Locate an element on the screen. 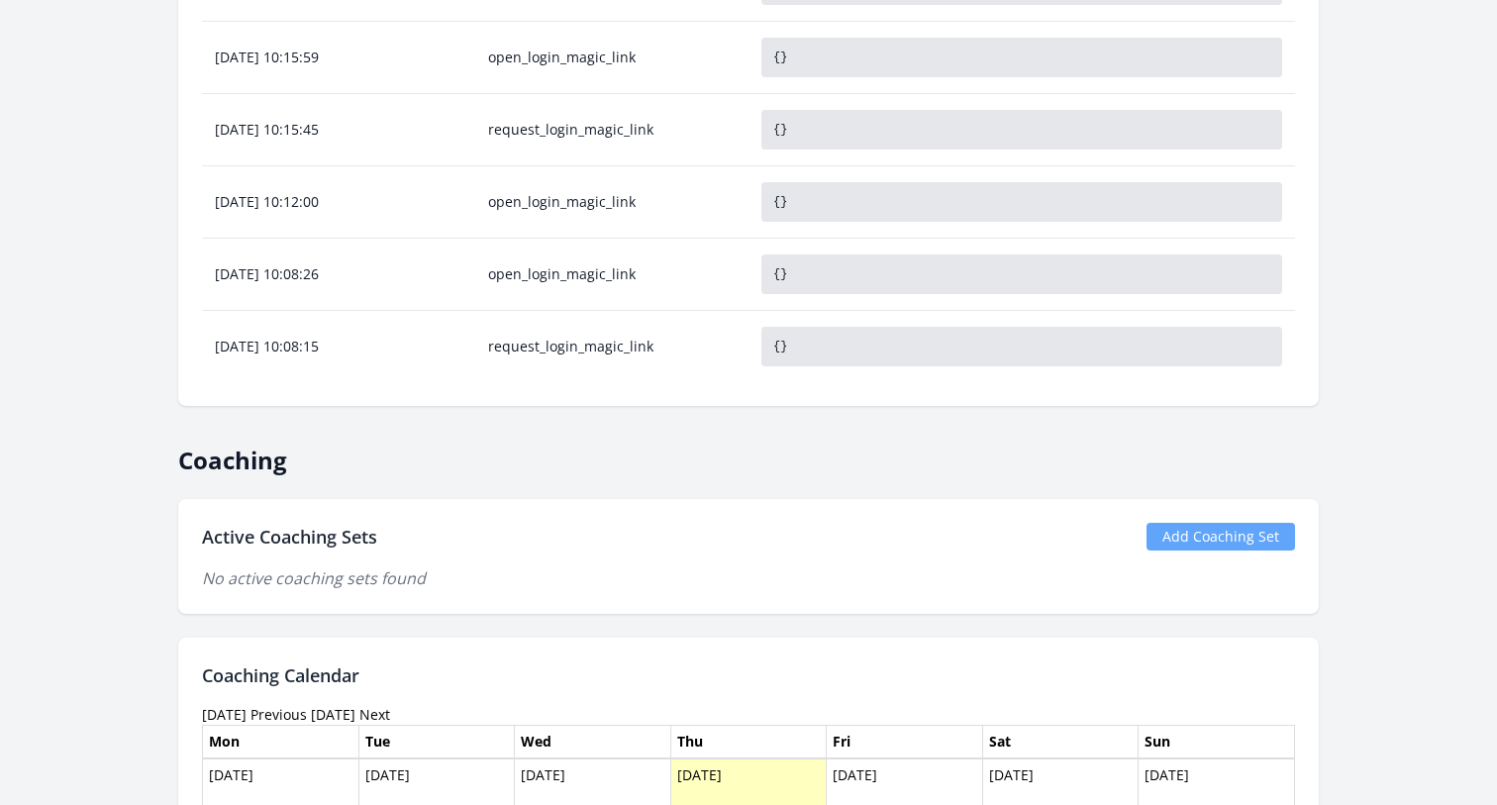  h2: Coaching Calendar is located at coordinates (749, 675).